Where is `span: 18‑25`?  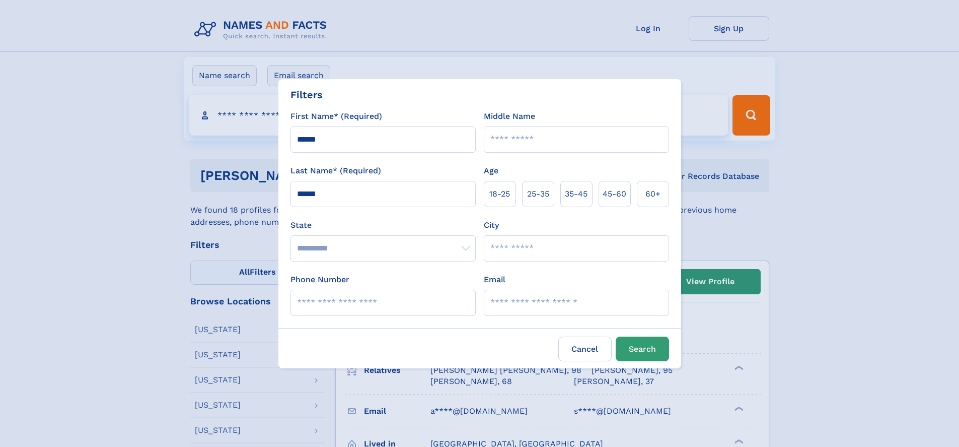 span: 18‑25 is located at coordinates (499, 194).